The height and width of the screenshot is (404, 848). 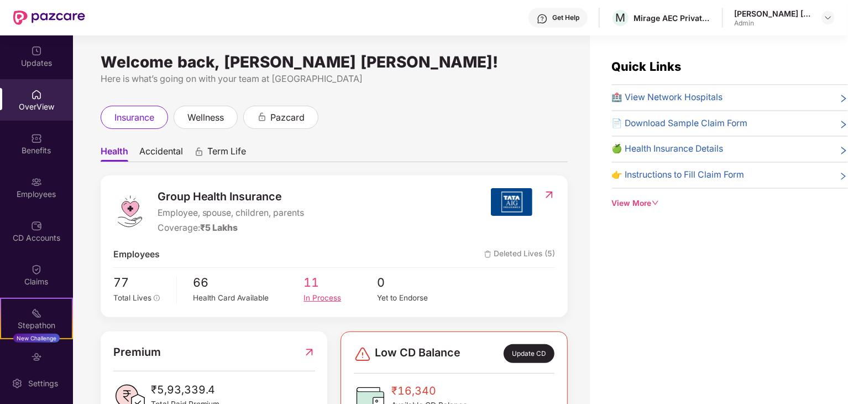 What do you see at coordinates (773, 23) in the screenshot?
I see `div: Admin` at bounding box center [773, 23].